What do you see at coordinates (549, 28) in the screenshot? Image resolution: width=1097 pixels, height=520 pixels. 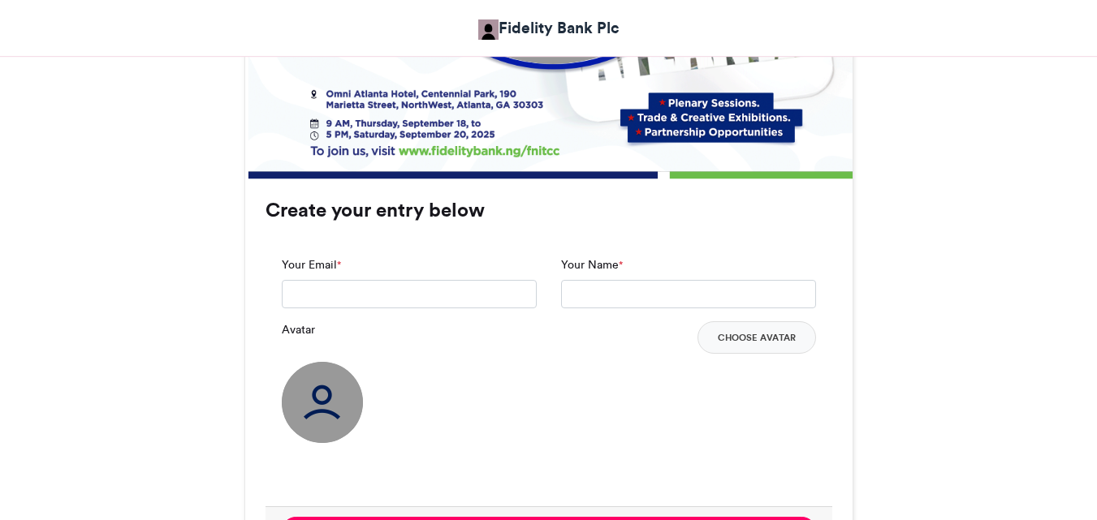 I see `a: Fidelity Bank Plc` at bounding box center [549, 28].